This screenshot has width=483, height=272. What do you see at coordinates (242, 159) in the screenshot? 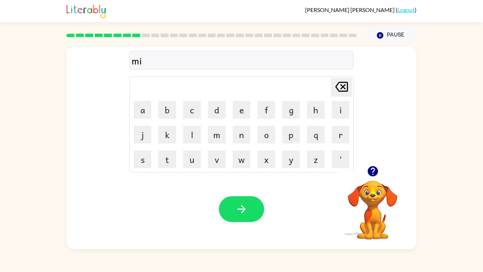
I see `button: w` at bounding box center [242, 159].